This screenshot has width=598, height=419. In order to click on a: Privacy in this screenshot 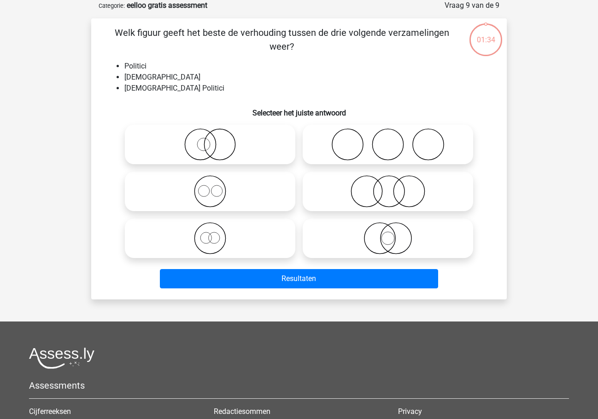, I will do `click(410, 412)`.